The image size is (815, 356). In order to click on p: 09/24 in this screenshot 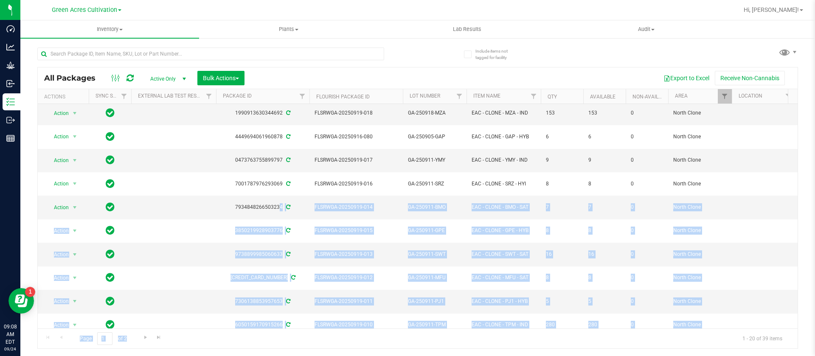, I will do `click(10, 349)`.